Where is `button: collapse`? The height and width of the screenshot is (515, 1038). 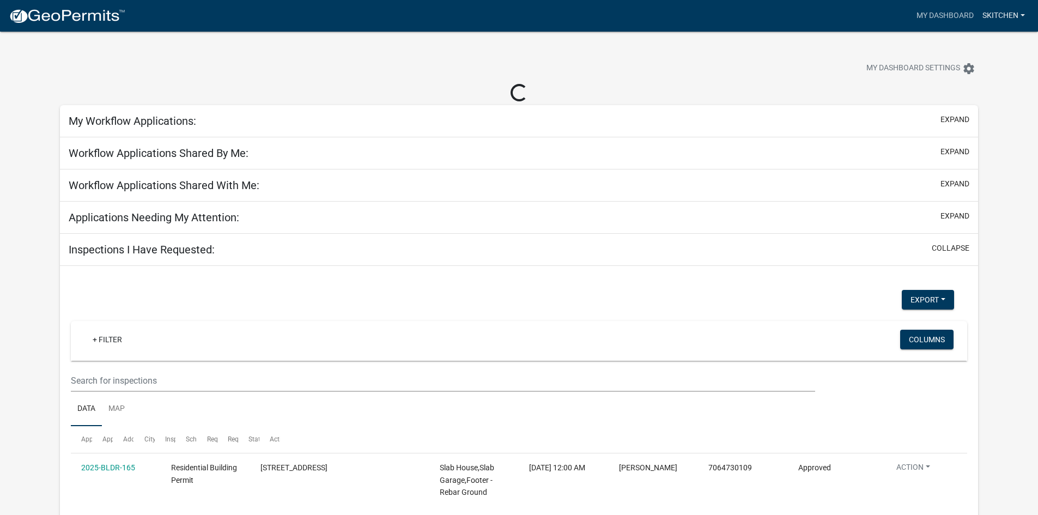 button: collapse is located at coordinates (950, 248).